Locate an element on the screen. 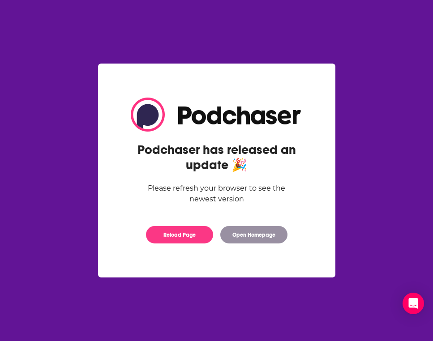 This screenshot has height=341, width=433. button: Reload Page is located at coordinates (180, 235).